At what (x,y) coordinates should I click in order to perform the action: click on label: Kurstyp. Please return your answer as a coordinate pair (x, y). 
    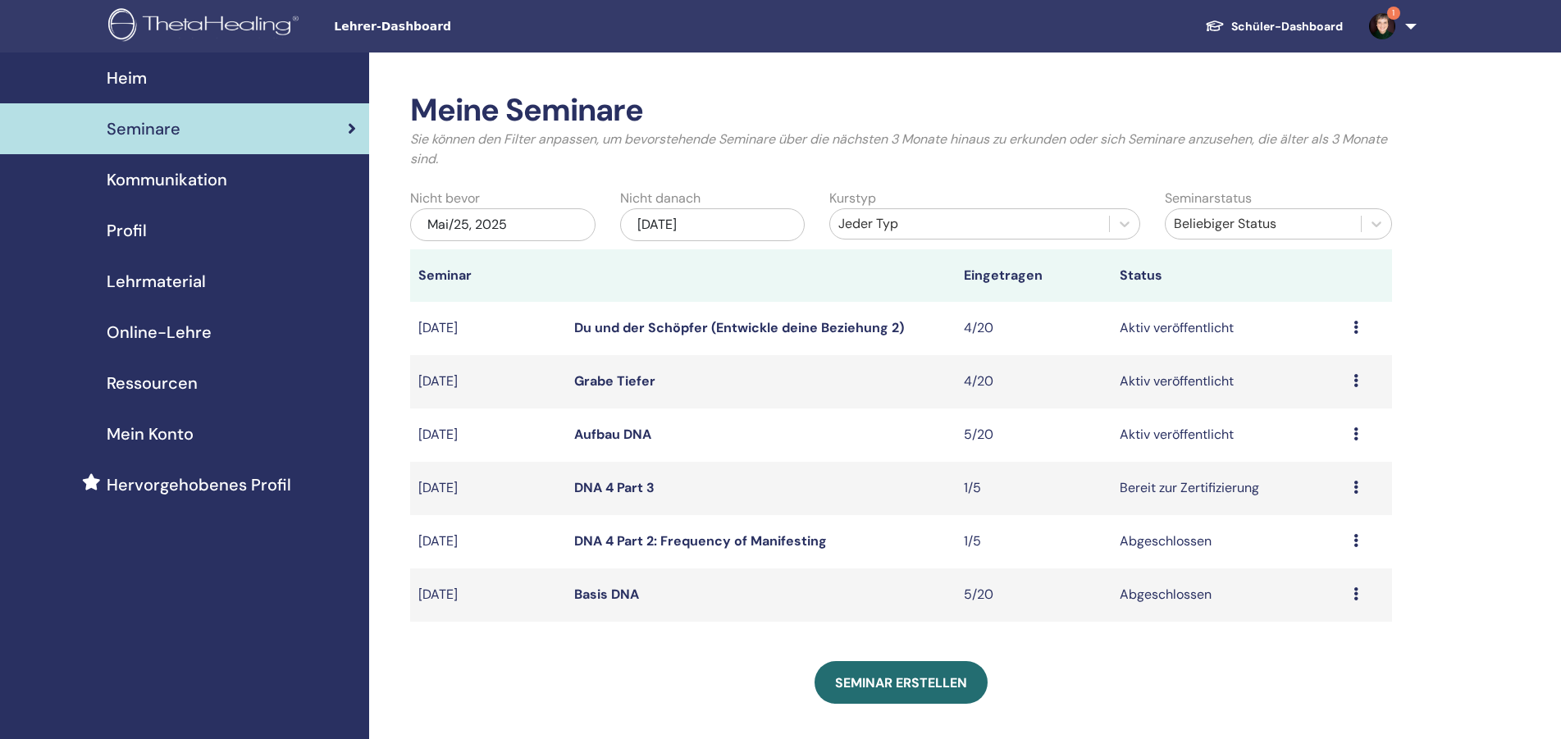
    Looking at the image, I should click on (852, 199).